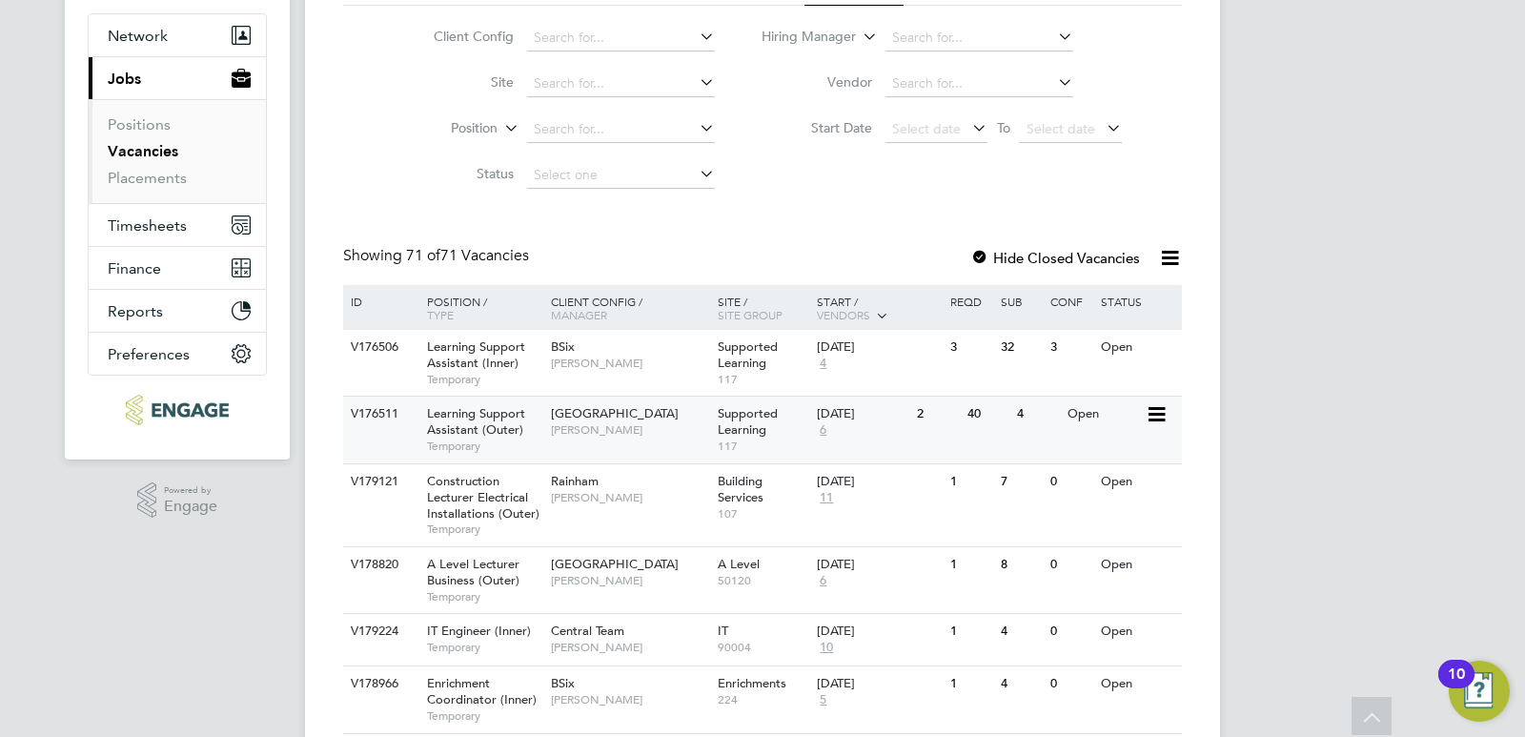 This screenshot has width=1525, height=737. I want to click on div: Showing, so click(438, 255).